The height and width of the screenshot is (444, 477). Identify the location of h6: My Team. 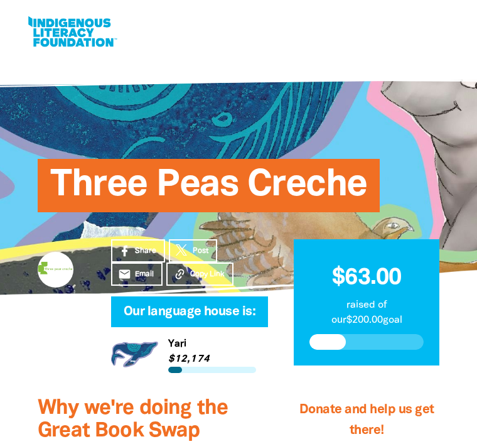
(184, 317).